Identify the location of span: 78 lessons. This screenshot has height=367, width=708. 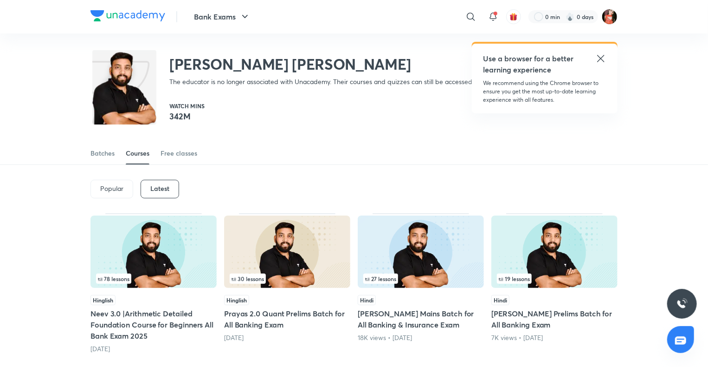
(114, 278).